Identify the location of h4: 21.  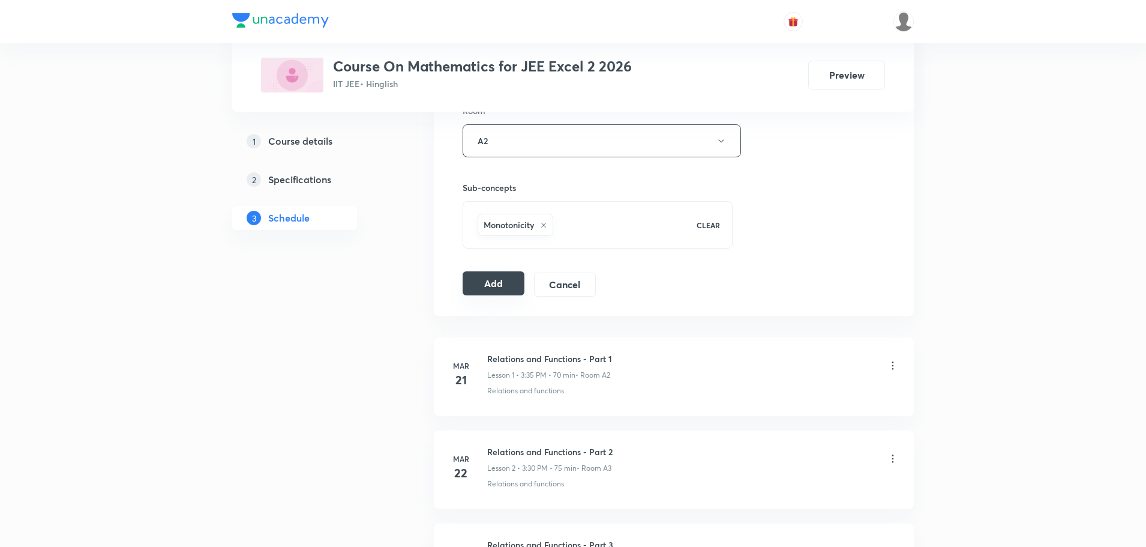
(461, 380).